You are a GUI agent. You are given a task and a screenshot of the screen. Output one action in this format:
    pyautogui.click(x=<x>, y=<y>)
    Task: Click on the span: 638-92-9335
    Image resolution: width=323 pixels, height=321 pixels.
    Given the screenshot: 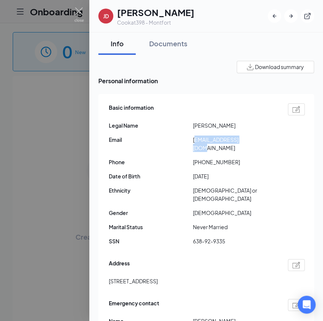 What is the action you would take?
    pyautogui.click(x=235, y=241)
    